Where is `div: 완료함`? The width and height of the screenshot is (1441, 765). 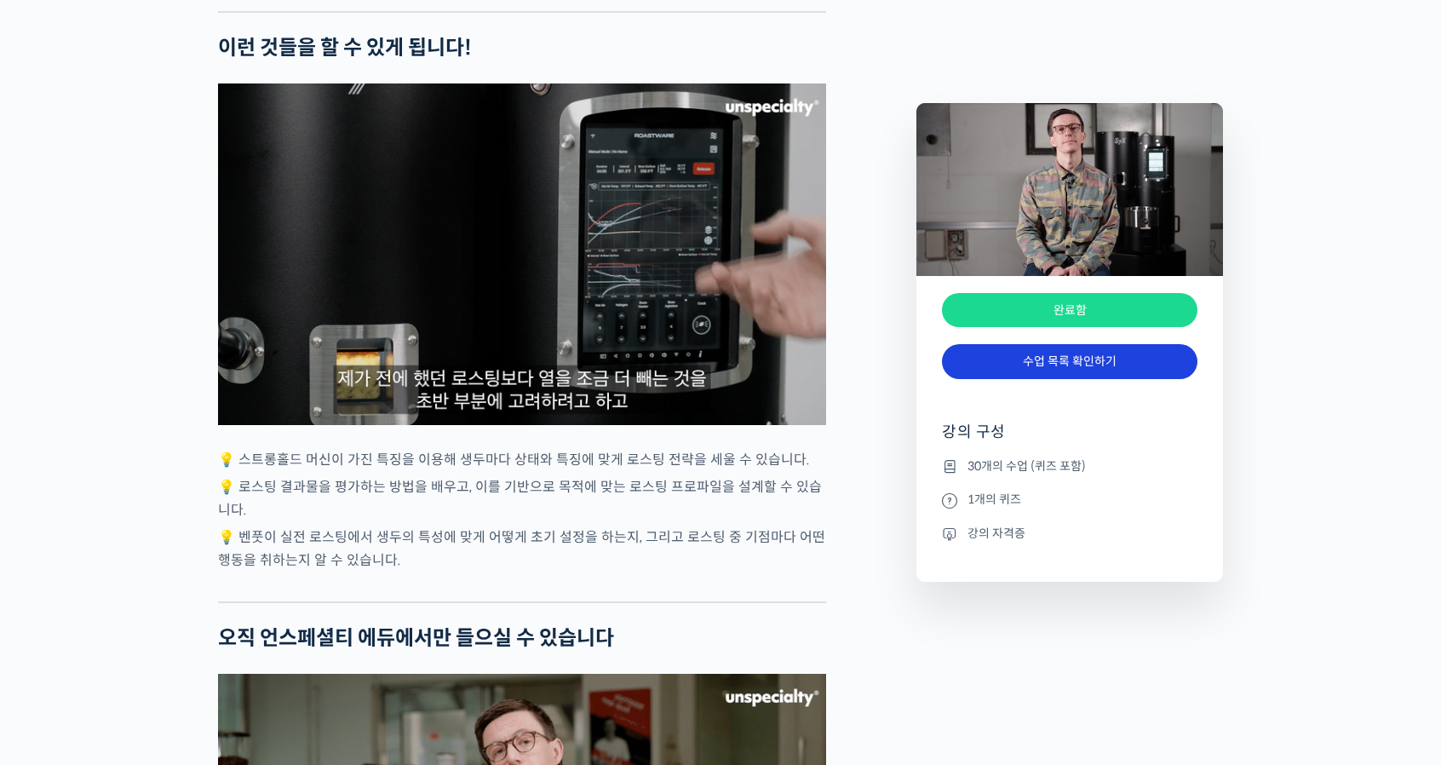 div: 완료함 is located at coordinates (1070, 310).